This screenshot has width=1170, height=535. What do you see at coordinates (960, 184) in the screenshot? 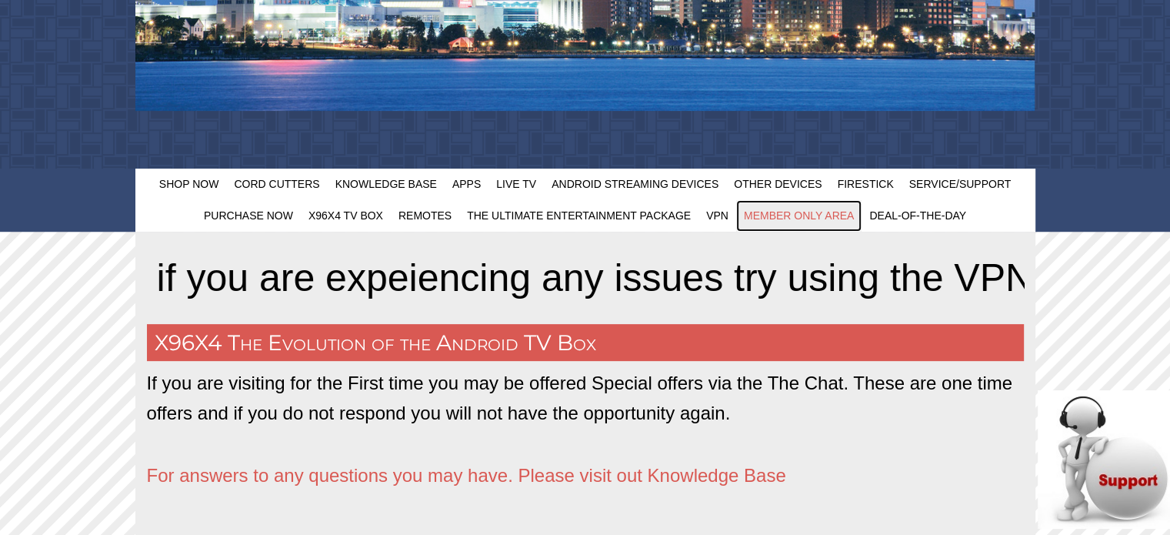
I see `span: Service/Support` at bounding box center [960, 184].